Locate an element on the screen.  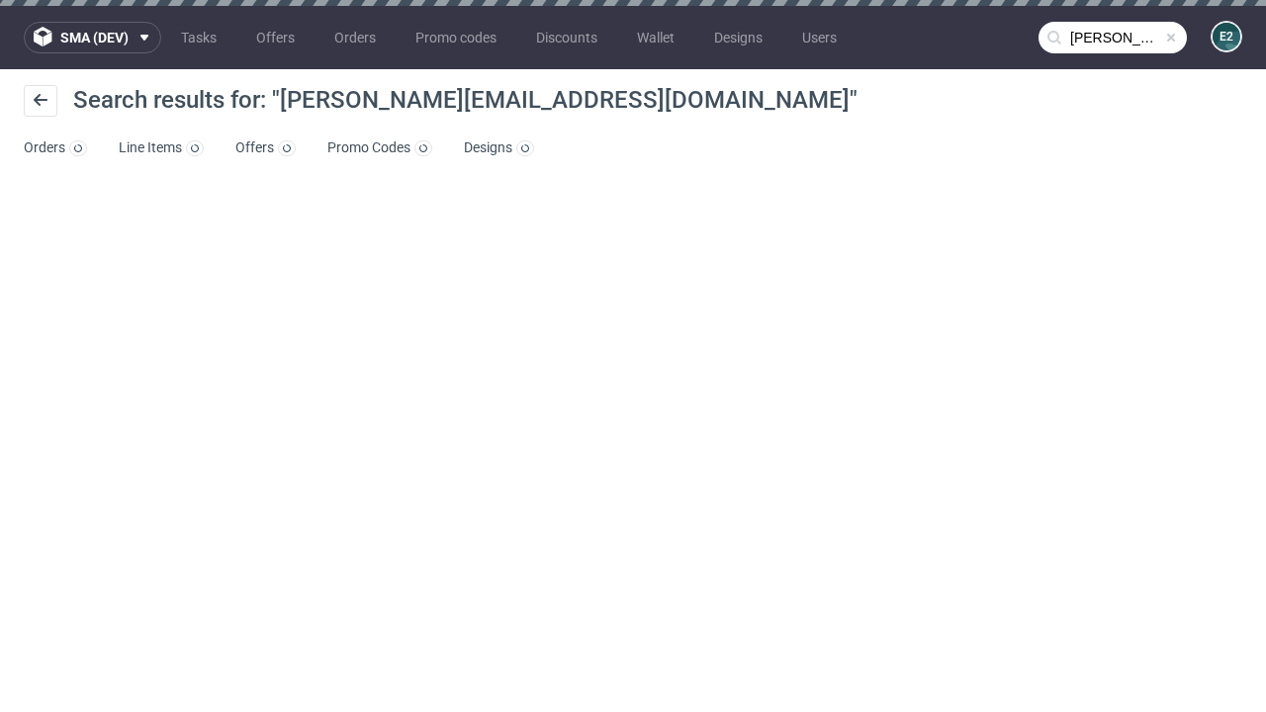
a: Promo codes is located at coordinates (456, 38).